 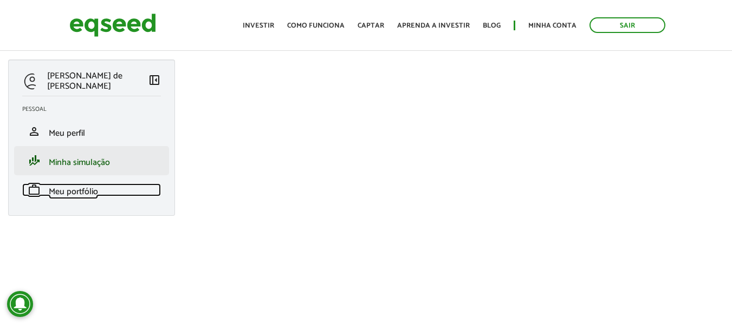 What do you see at coordinates (627, 25) in the screenshot?
I see `a: Sair` at bounding box center [627, 25].